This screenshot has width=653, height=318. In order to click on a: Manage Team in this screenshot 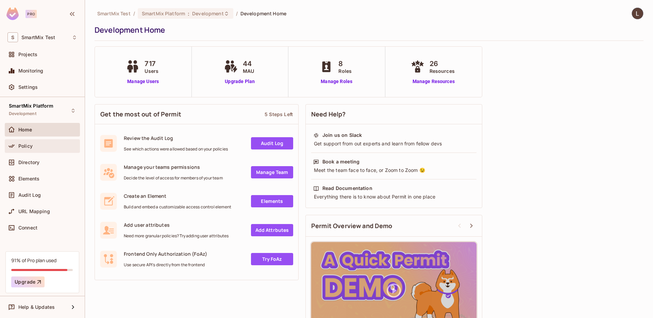, I will do `click(272, 172)`.